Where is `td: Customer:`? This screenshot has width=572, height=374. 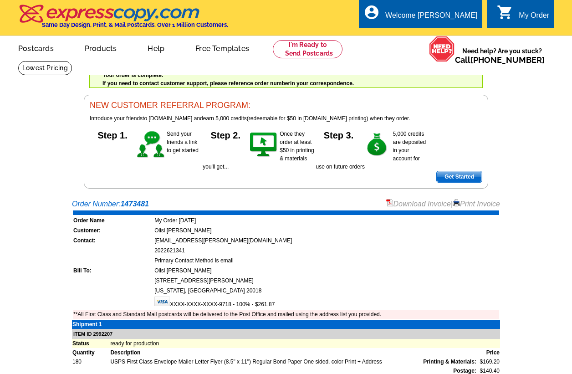
td: Customer: is located at coordinates (113, 230).